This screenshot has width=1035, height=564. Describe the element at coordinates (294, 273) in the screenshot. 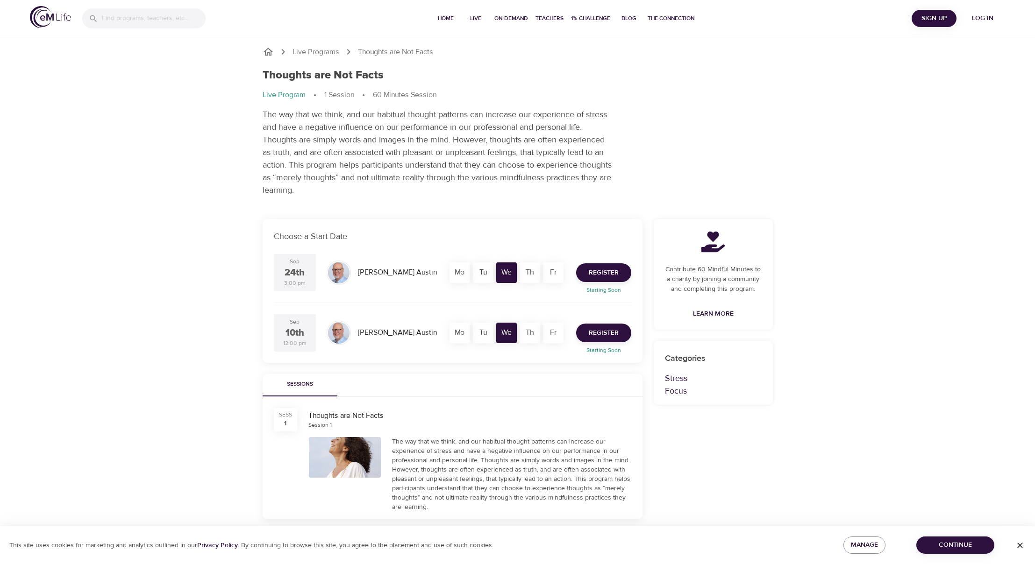

I see `div: 24th` at that location.